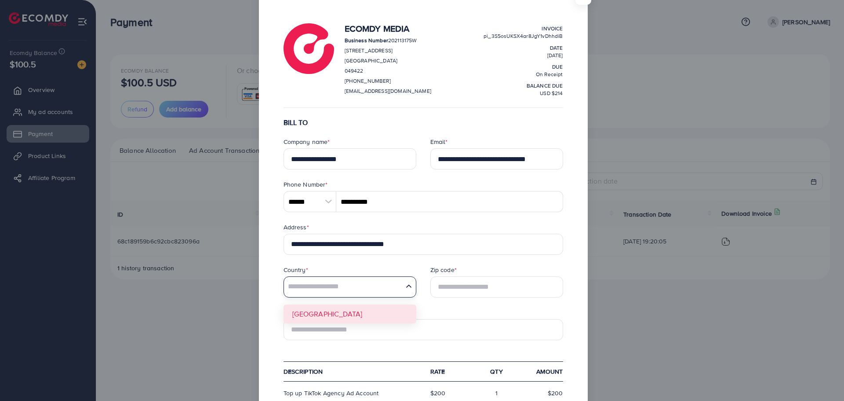 The width and height of the screenshot is (844, 401). What do you see at coordinates (309, 48) in the screenshot?
I see `img: logo` at bounding box center [309, 48].